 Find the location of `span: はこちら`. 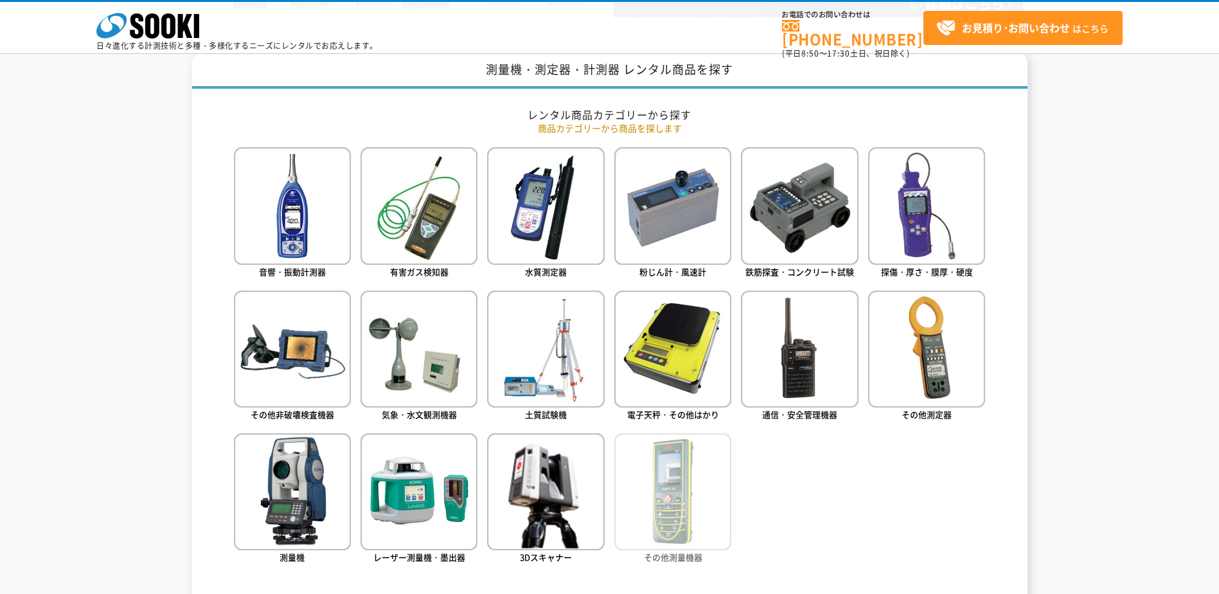

span: はこちら is located at coordinates (1022, 28).